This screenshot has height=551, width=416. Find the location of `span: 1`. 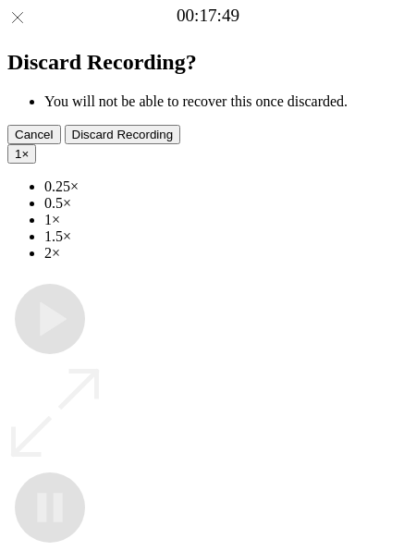

span: 1 is located at coordinates (18, 153).